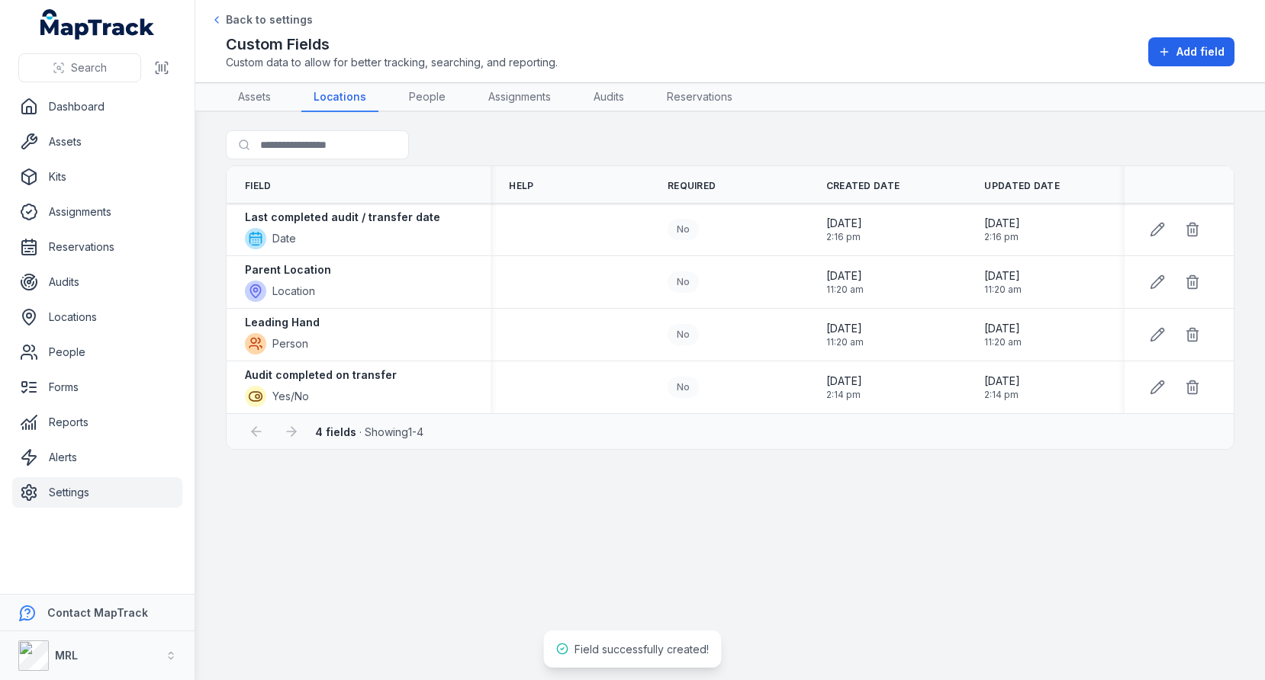 This screenshot has width=1265, height=680. Describe the element at coordinates (262, 20) in the screenshot. I see `a: Back to settings` at that location.